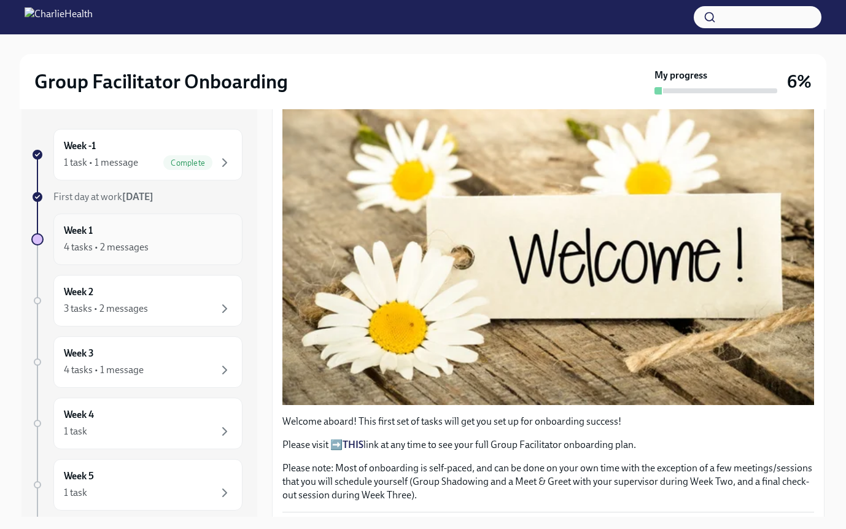 This screenshot has width=846, height=529. What do you see at coordinates (58, 17) in the screenshot?
I see `img: CharlieHealth` at bounding box center [58, 17].